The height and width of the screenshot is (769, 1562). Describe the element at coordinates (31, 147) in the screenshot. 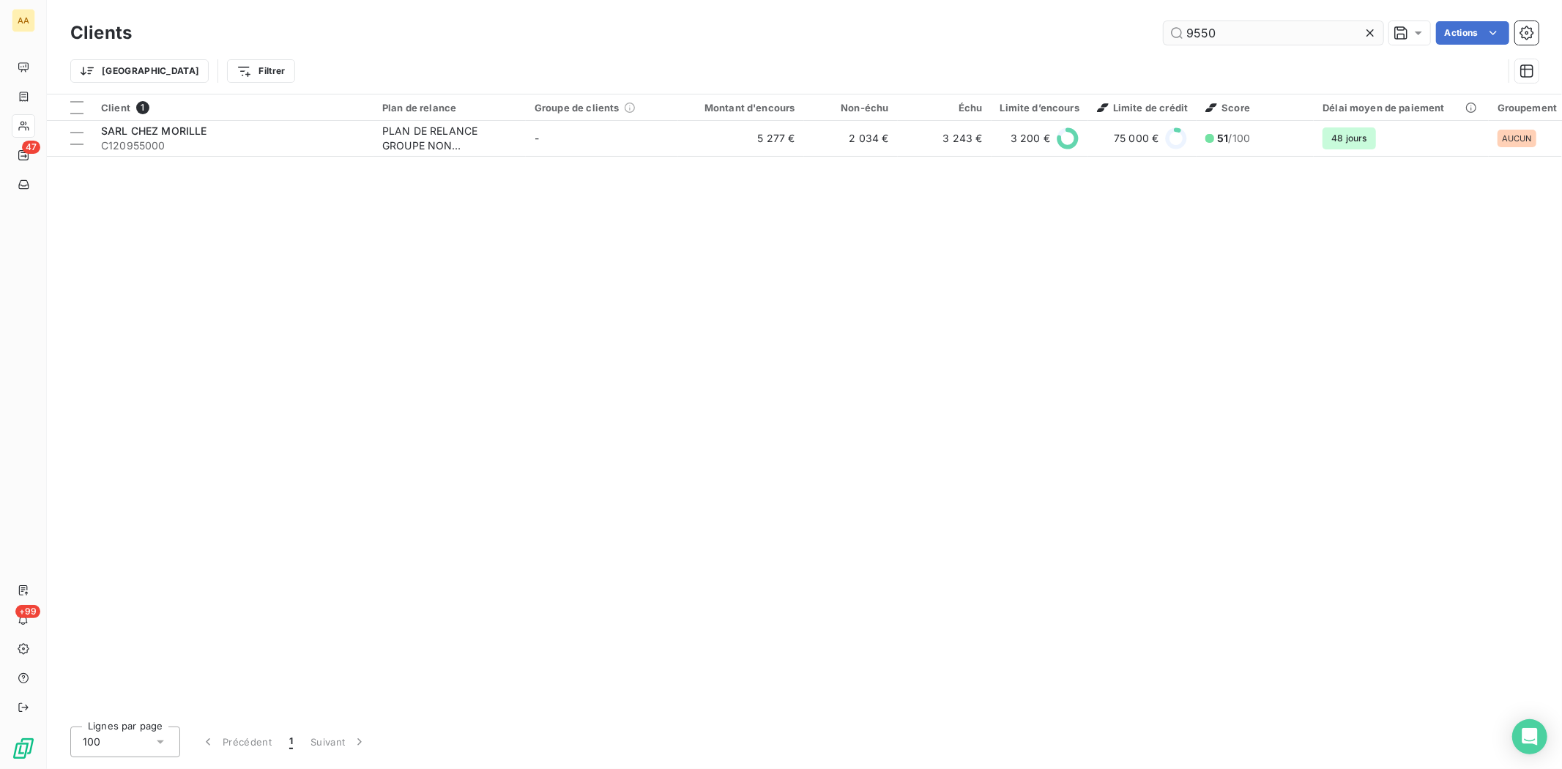

I see `span: 47` at that location.